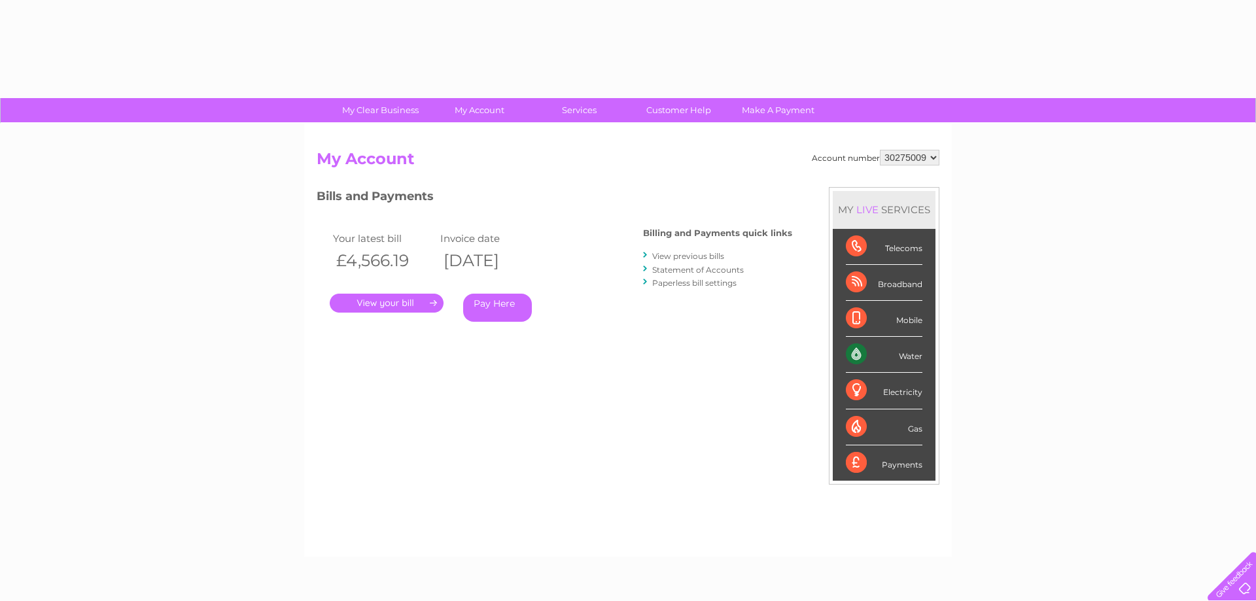 The width and height of the screenshot is (1256, 601). Describe the element at coordinates (884, 247) in the screenshot. I see `div: Telecoms` at that location.